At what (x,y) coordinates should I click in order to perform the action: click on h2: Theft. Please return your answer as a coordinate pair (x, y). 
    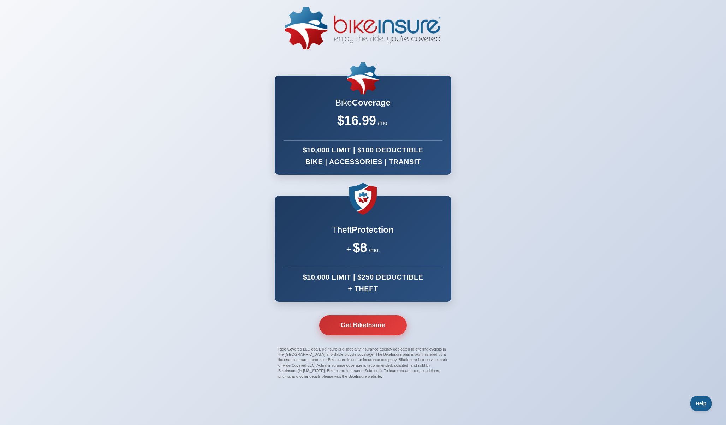
    Looking at the image, I should click on (363, 230).